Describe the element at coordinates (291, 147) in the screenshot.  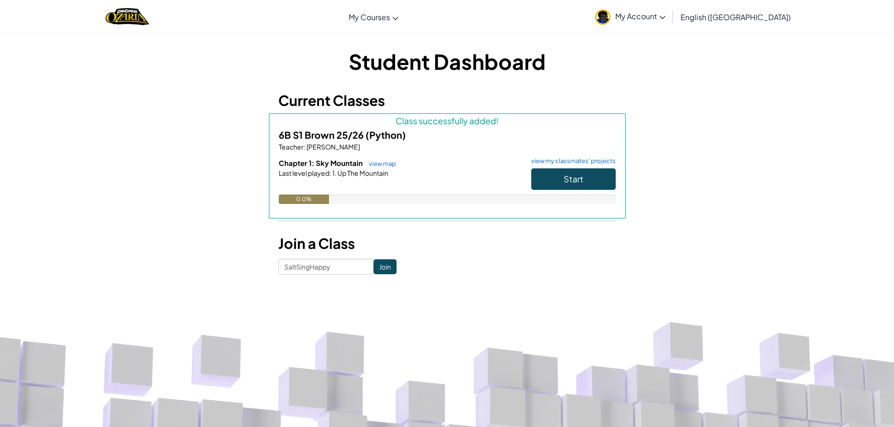
I see `span: Teacher` at that location.